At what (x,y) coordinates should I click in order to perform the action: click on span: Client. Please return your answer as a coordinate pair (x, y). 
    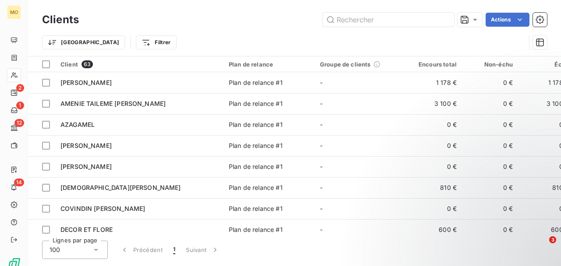
    Looking at the image, I should click on (69, 64).